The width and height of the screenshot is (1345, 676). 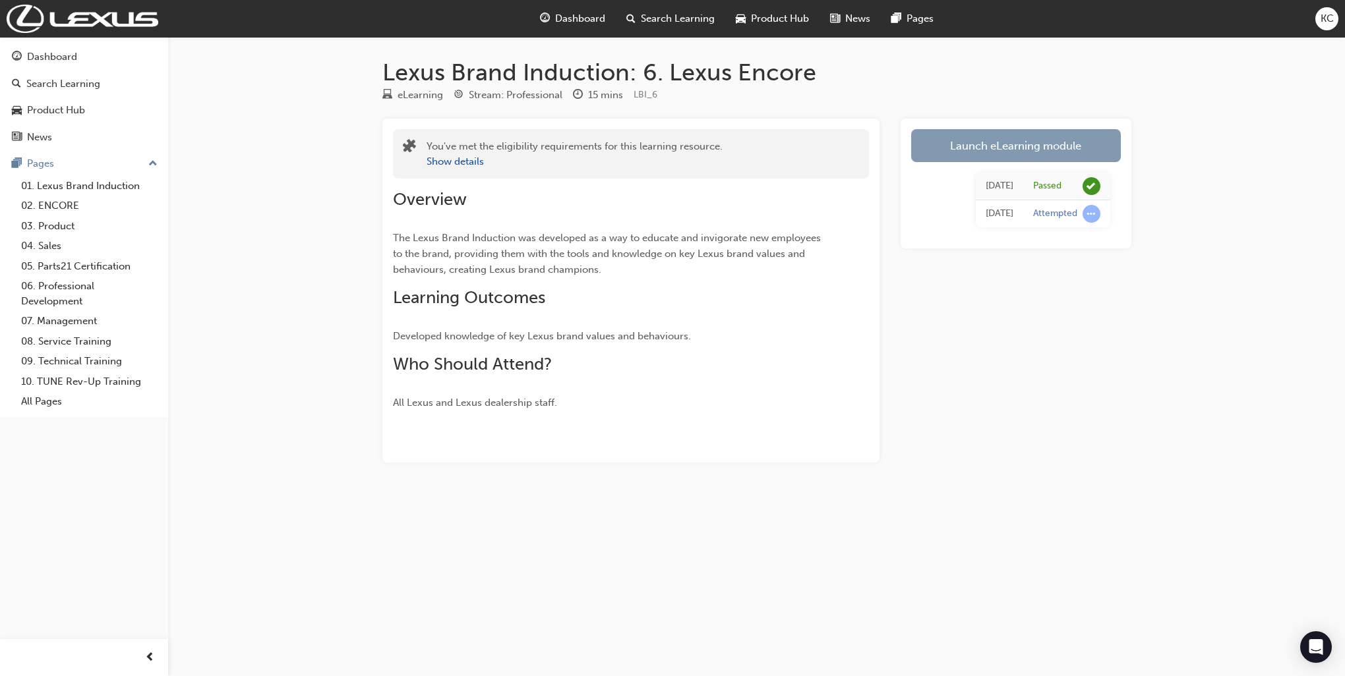 What do you see at coordinates (516, 95) in the screenshot?
I see `div: Stream: Professional` at bounding box center [516, 95].